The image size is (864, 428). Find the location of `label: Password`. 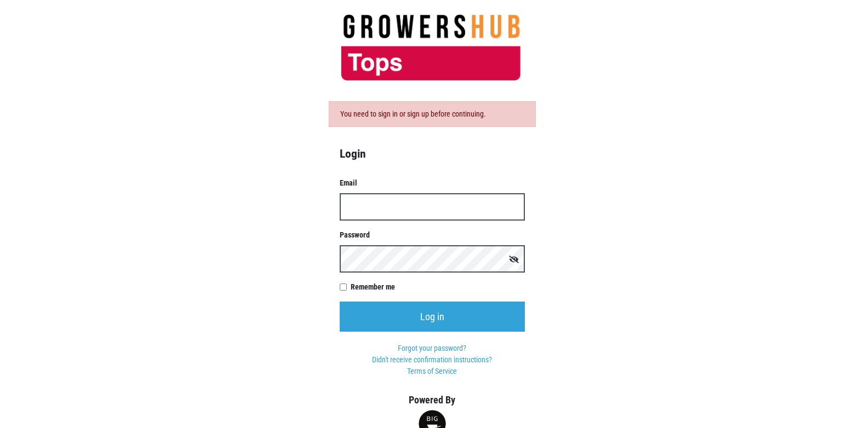

label: Password is located at coordinates (432, 235).